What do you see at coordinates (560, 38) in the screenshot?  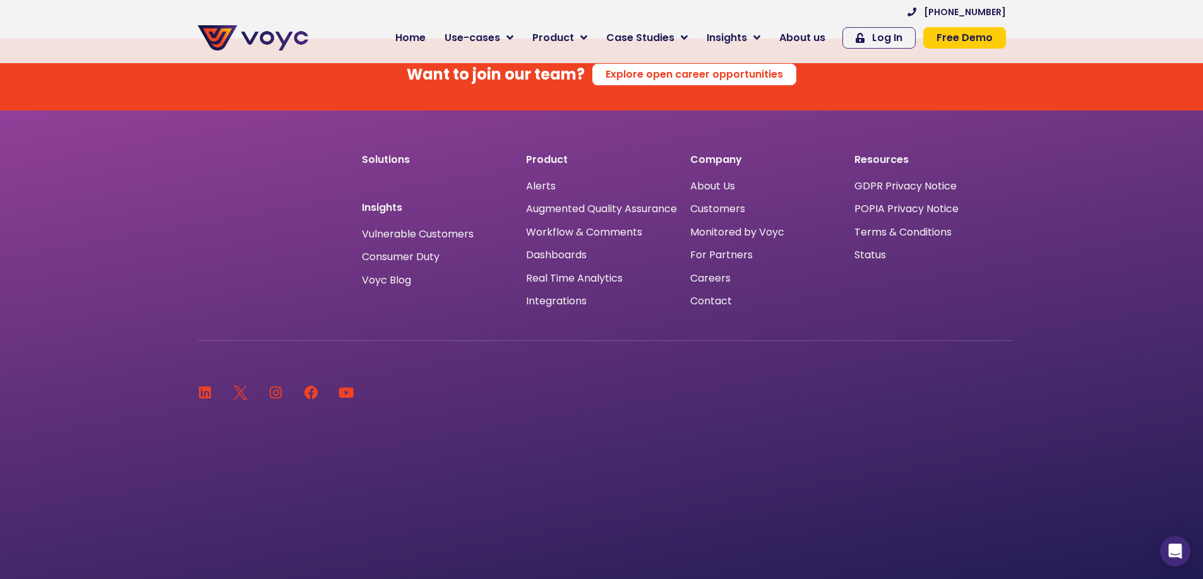 I see `a: Product` at bounding box center [560, 38].